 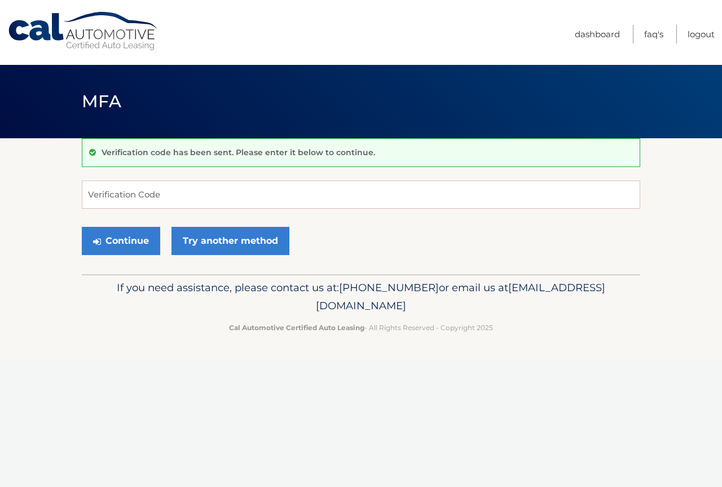 I want to click on strong: Cal Automotive Certified Auto Leasing, so click(x=297, y=327).